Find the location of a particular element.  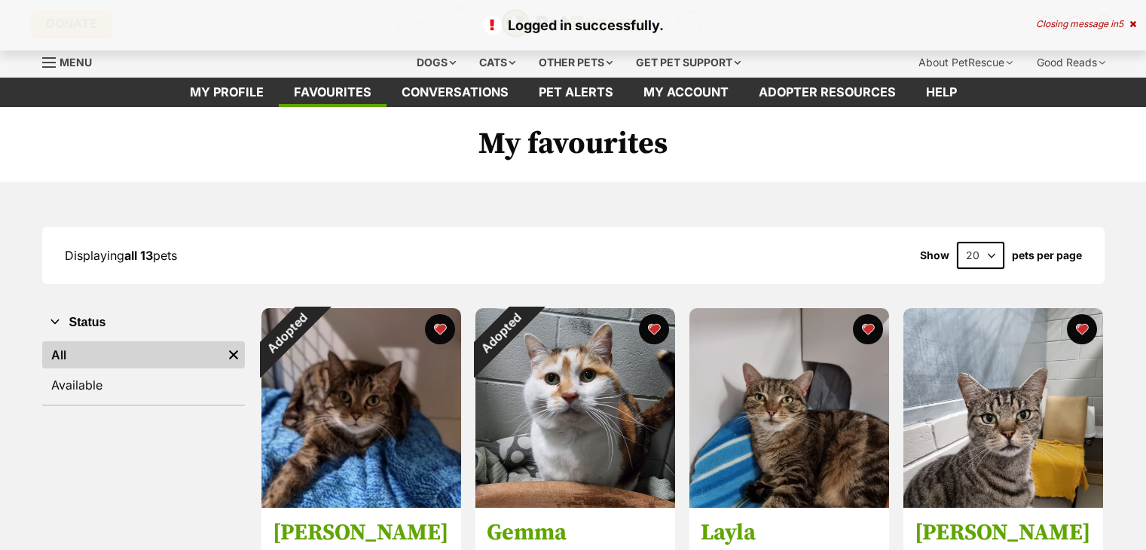

div: Cats is located at coordinates (497, 63).